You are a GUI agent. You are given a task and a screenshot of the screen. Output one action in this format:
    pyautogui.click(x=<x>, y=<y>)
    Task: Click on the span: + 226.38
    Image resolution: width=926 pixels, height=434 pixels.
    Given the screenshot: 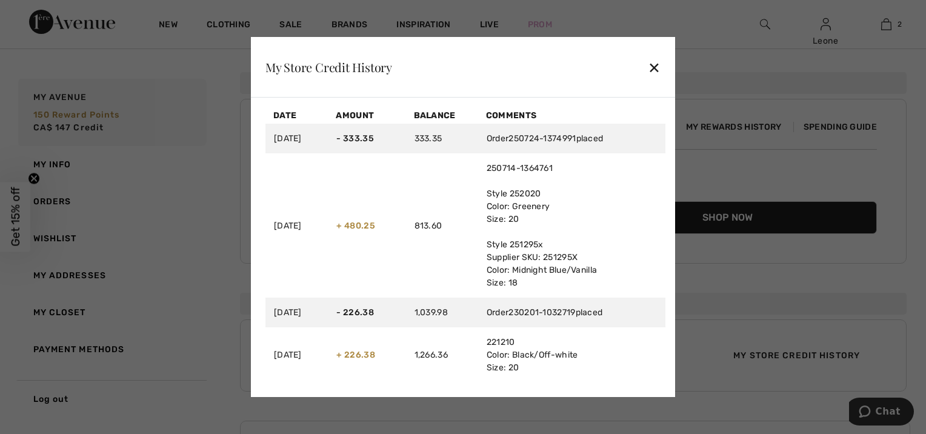 What is the action you would take?
    pyautogui.click(x=355, y=355)
    